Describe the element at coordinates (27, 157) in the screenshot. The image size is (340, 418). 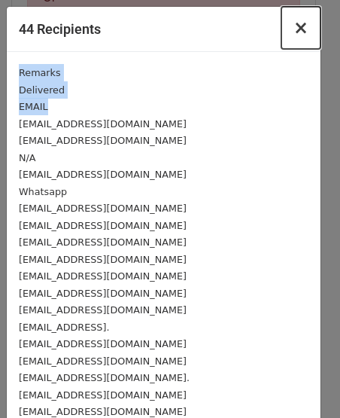
I see `small: N/A` at that location.